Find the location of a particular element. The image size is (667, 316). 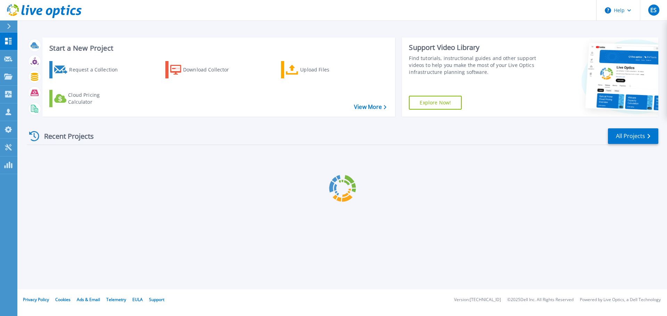

h3: Start a New Project is located at coordinates (218, 48).